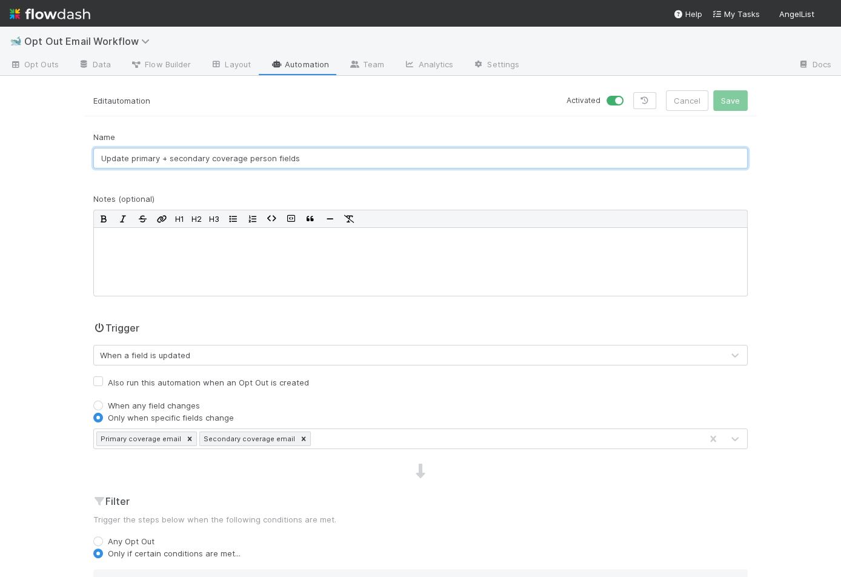 The image size is (841, 577). I want to click on button: Remove Format, so click(349, 219).